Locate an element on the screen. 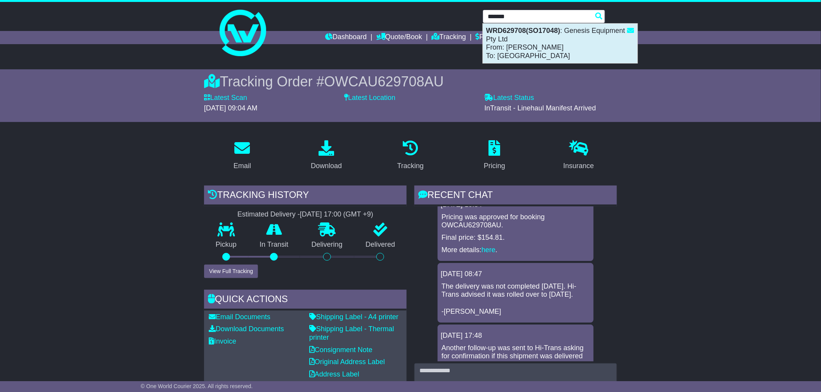 The image size is (821, 392). div: Estimated Delivery - is located at coordinates (305, 215).